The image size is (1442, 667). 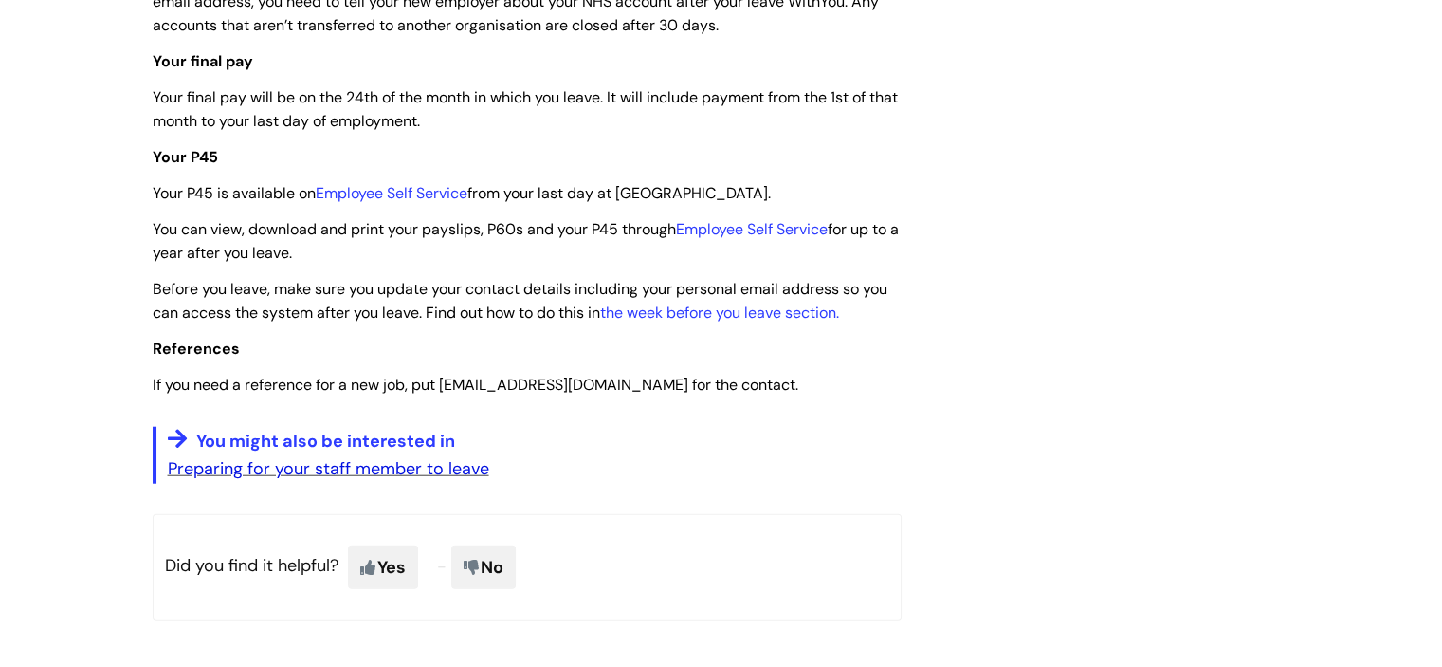 I want to click on span: No, so click(x=484, y=567).